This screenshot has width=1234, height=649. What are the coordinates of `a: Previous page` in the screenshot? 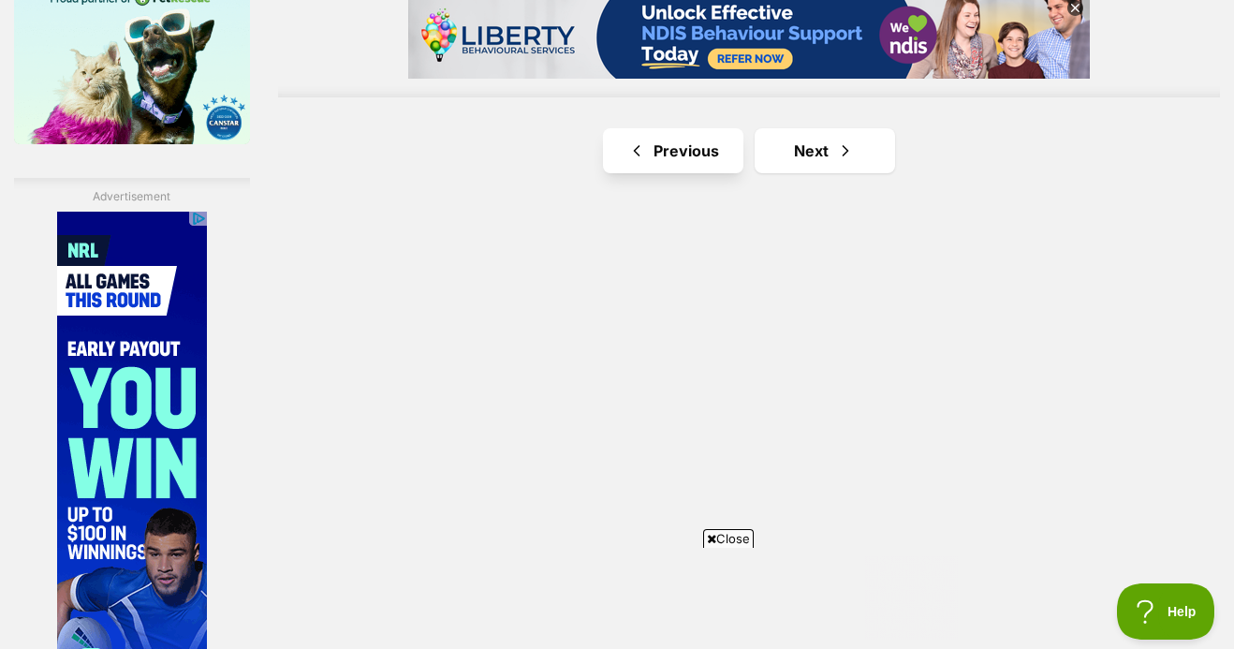 It's located at (673, 151).